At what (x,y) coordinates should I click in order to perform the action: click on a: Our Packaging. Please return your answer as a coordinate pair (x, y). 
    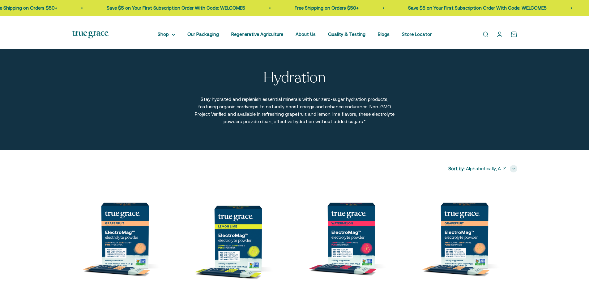
    Looking at the image, I should click on (203, 34).